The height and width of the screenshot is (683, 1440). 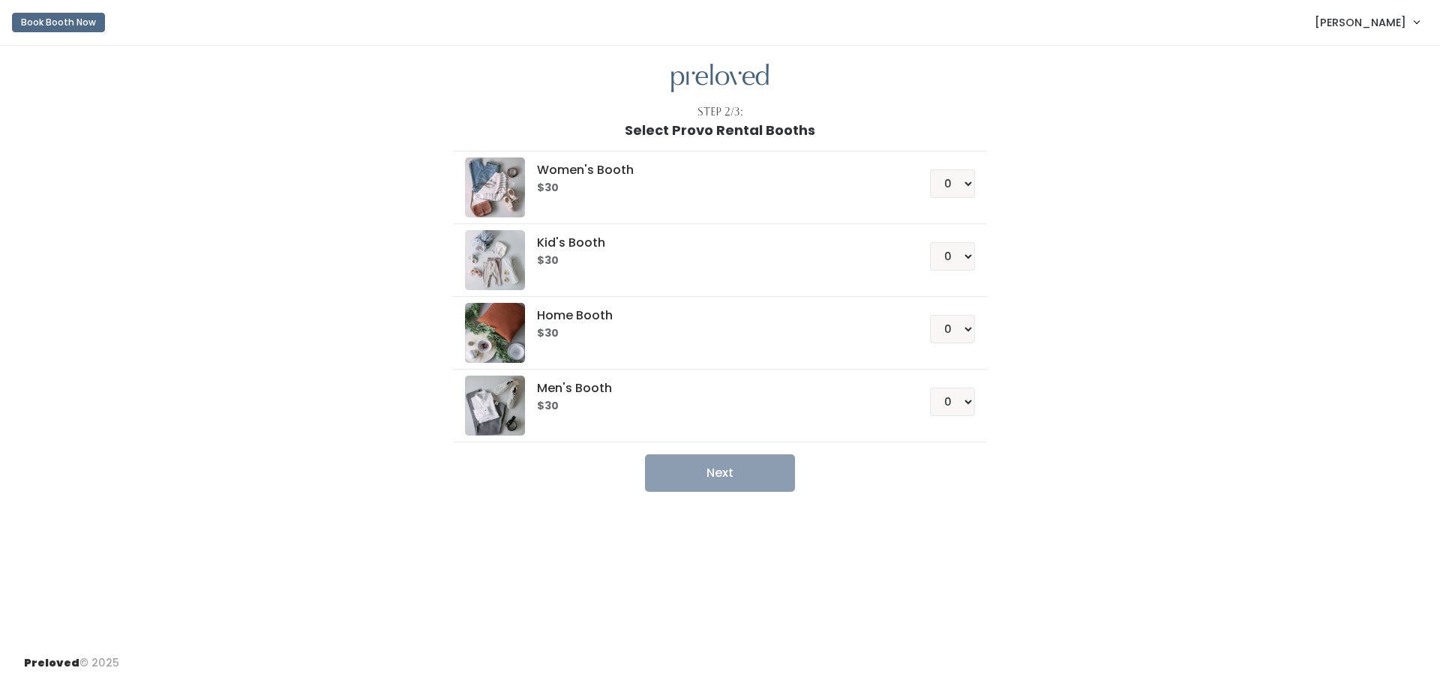 I want to click on h5: Kid's Booth, so click(x=715, y=243).